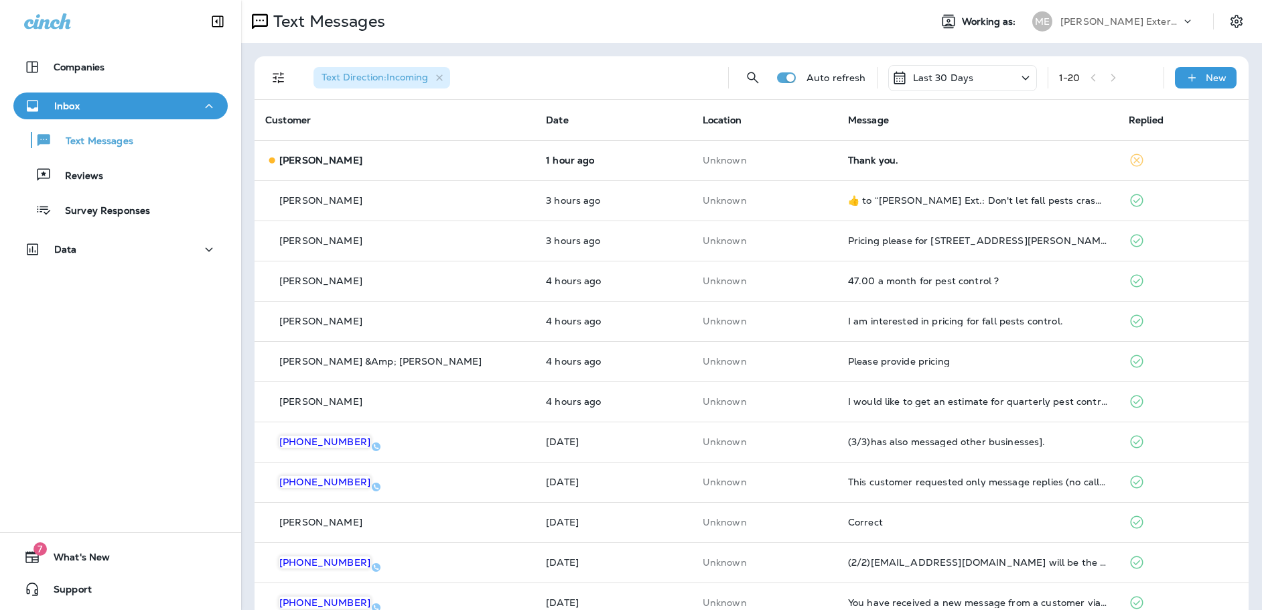 The width and height of the screenshot is (1262, 610). Describe the element at coordinates (614, 241) in the screenshot. I see `p: Sep 18, 2025 11:35 AM` at that location.